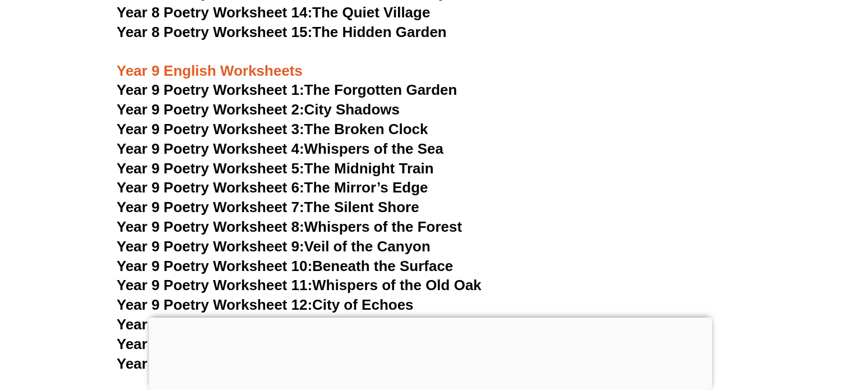 This screenshot has height=390, width=861. What do you see at coordinates (210, 187) in the screenshot?
I see `span: Year 9 Poetry Worksheet 6:` at bounding box center [210, 187].